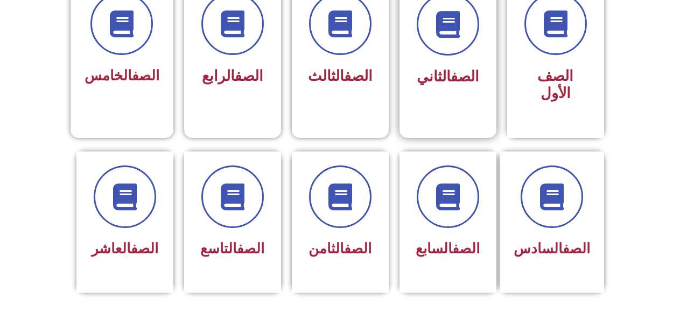 The image size is (680, 311). Describe the element at coordinates (232, 248) in the screenshot. I see `span: التاسع` at that location.